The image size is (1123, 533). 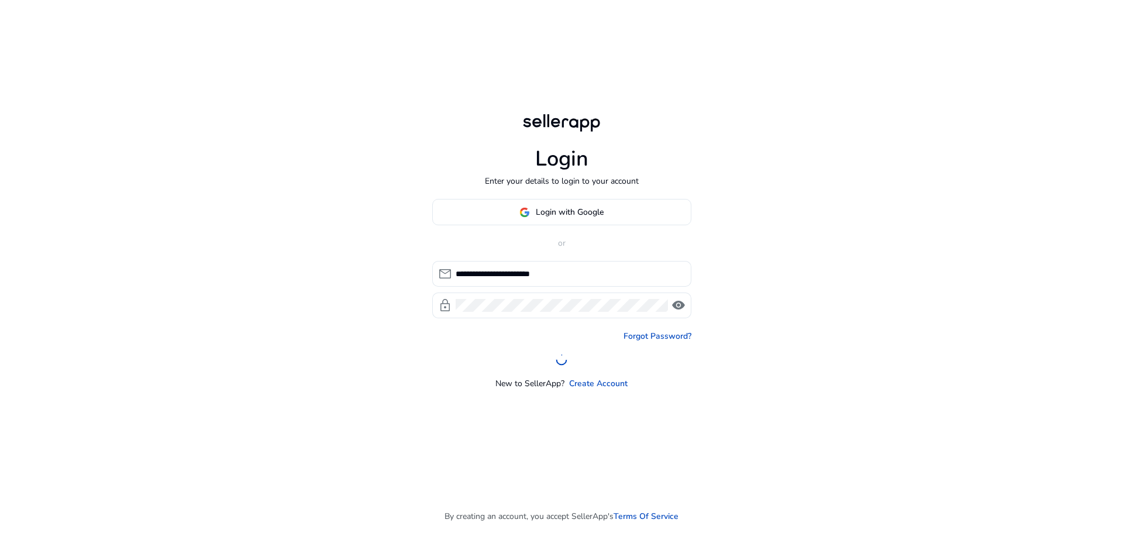 What do you see at coordinates (570, 212) in the screenshot?
I see `span: Login with Google` at bounding box center [570, 212].